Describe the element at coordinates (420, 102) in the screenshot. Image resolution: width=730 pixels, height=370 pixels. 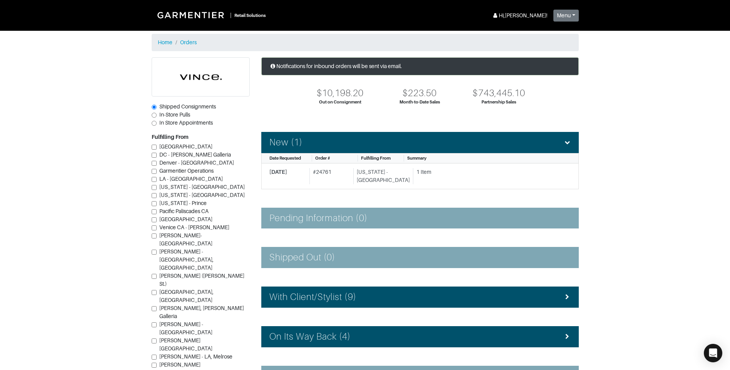
I see `div: Month-to-Date Sales` at that location.